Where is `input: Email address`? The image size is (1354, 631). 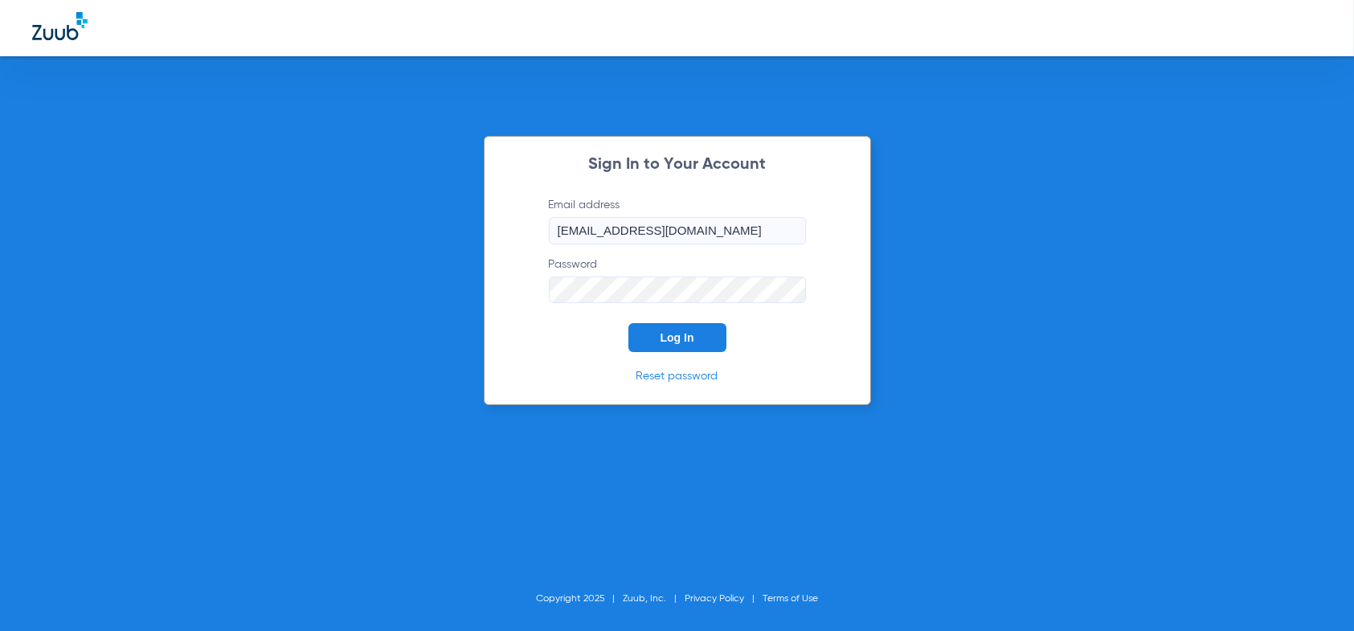 input: Email address is located at coordinates (678, 231).